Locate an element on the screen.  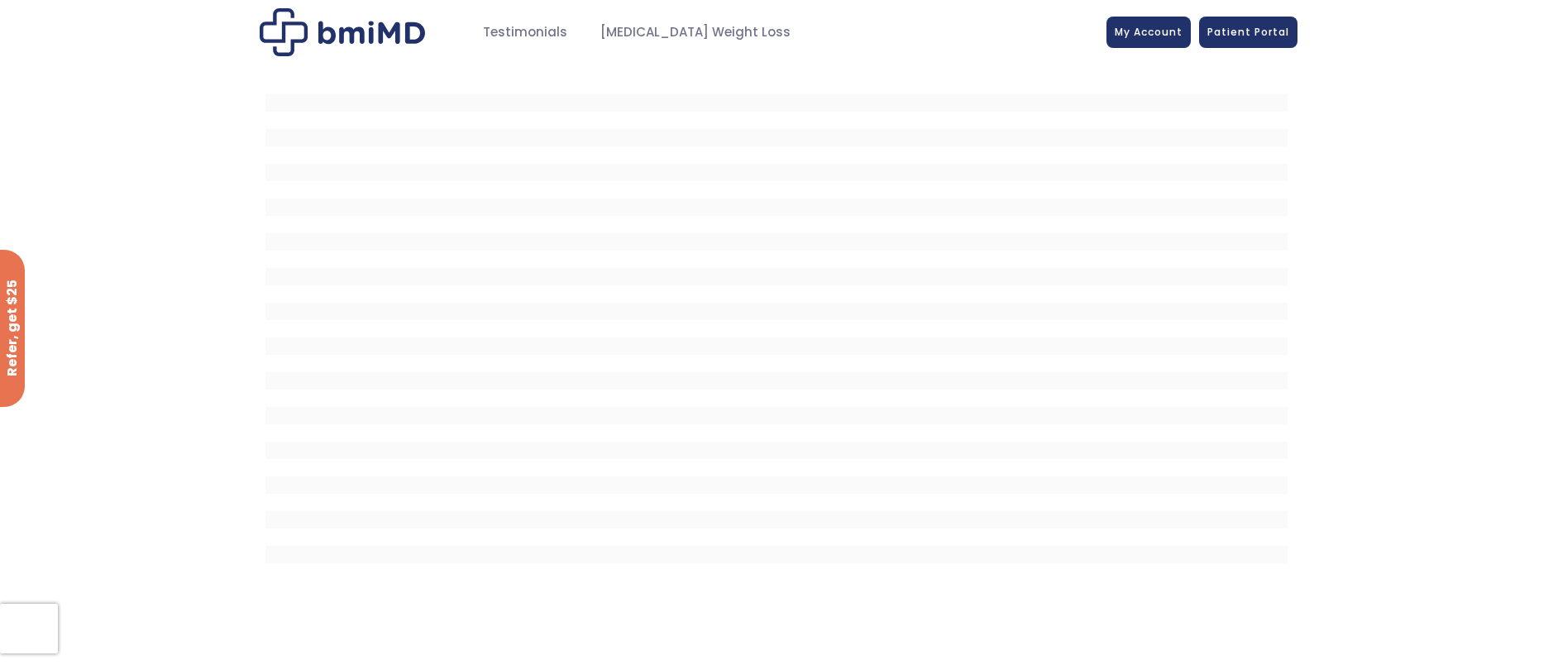
img: Patient Messaging Portal is located at coordinates (342, 32).